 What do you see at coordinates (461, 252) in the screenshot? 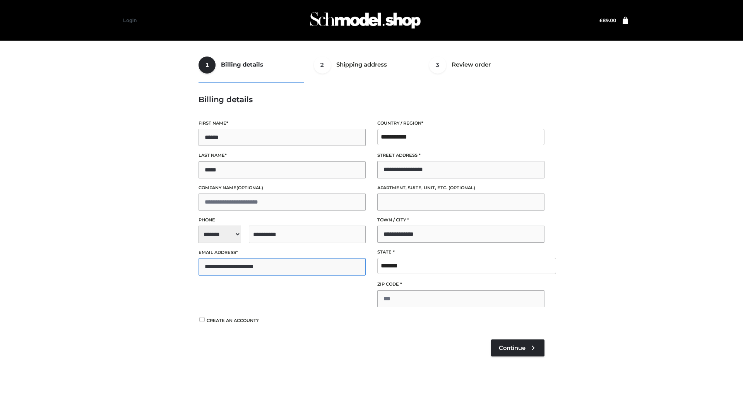
I see `label: State` at bounding box center [461, 252].